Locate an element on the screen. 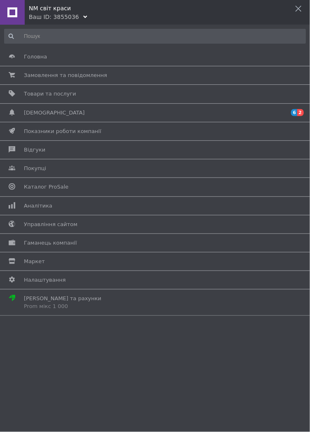 The height and width of the screenshot is (432, 310). span: 6 is located at coordinates (295, 112).